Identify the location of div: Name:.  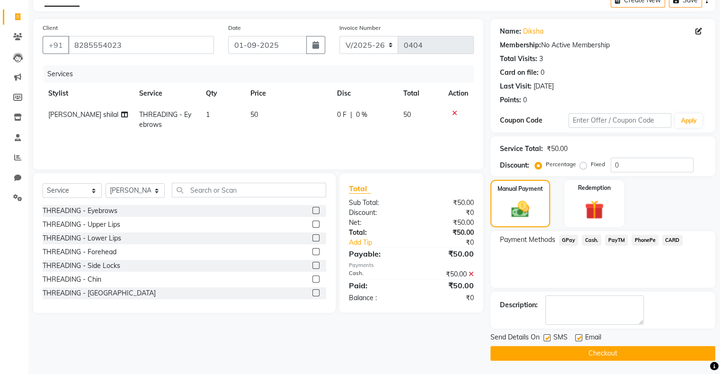
(510, 31).